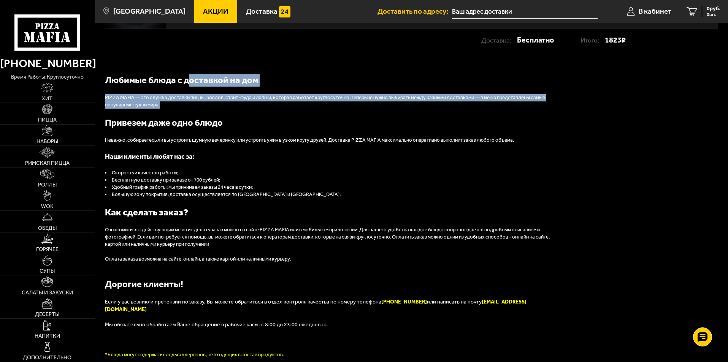  What do you see at coordinates (333, 140) in the screenshot?
I see `p: Неважно, собираетесь ли вы устроить шумную вечеринку или устроить ужин в узком кругу друзей. Дост...` at bounding box center [333, 140].